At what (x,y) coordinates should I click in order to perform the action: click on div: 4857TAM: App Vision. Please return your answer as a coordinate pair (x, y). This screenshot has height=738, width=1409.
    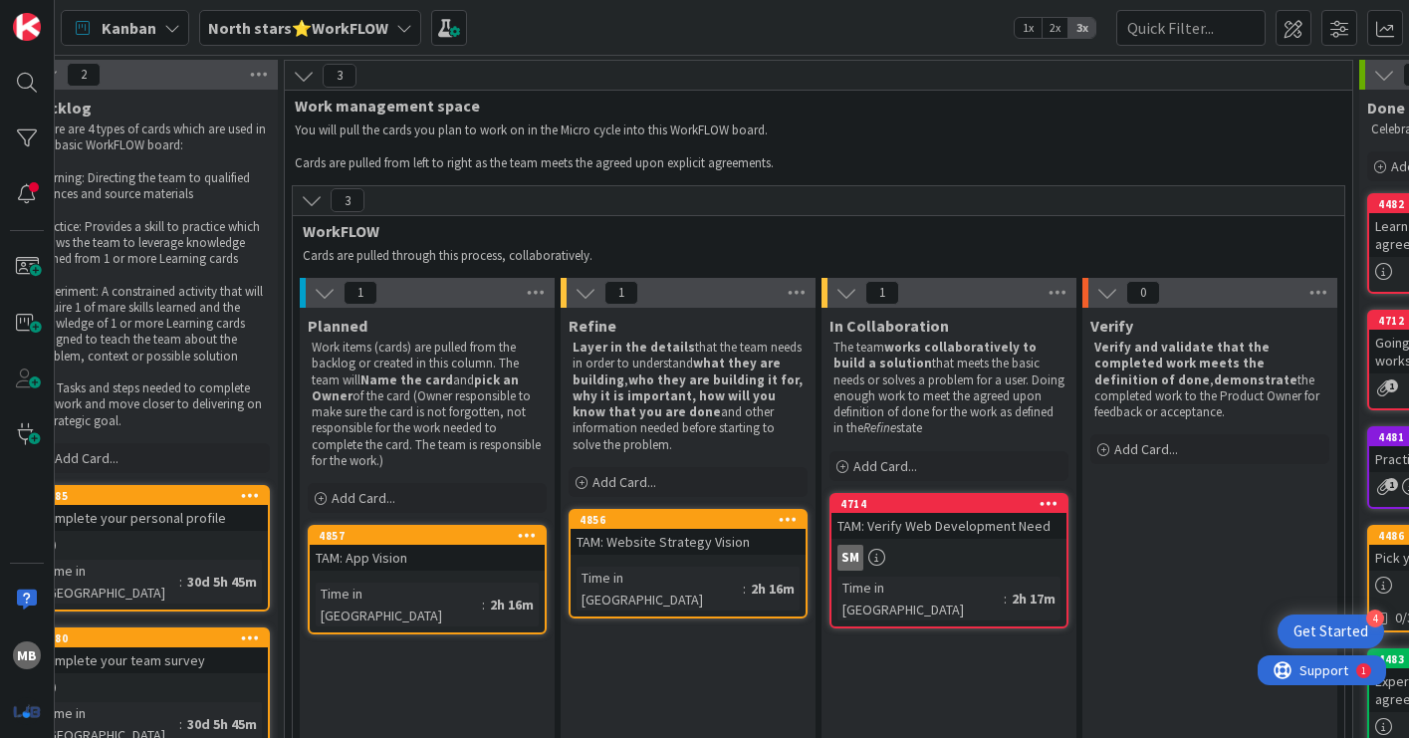
    Looking at the image, I should click on (427, 549).